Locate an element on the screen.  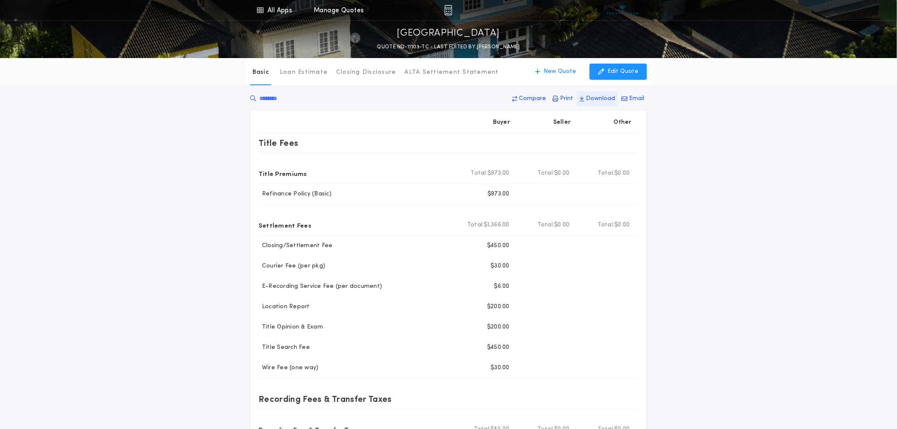
p: Title Opinion & Exam is located at coordinates (291, 327).